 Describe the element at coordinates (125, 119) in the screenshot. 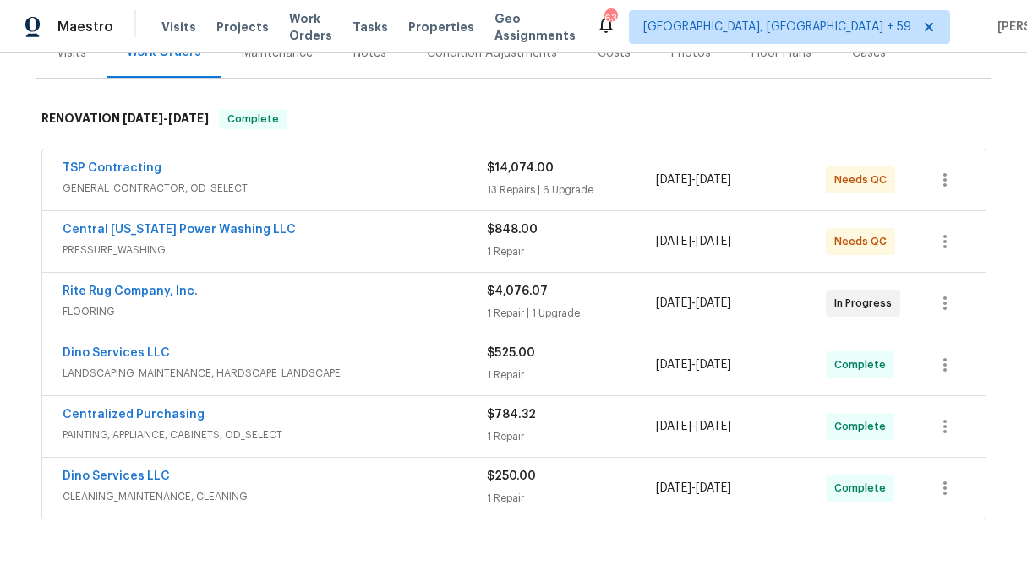

I see `h6: RENOVATION` at that location.